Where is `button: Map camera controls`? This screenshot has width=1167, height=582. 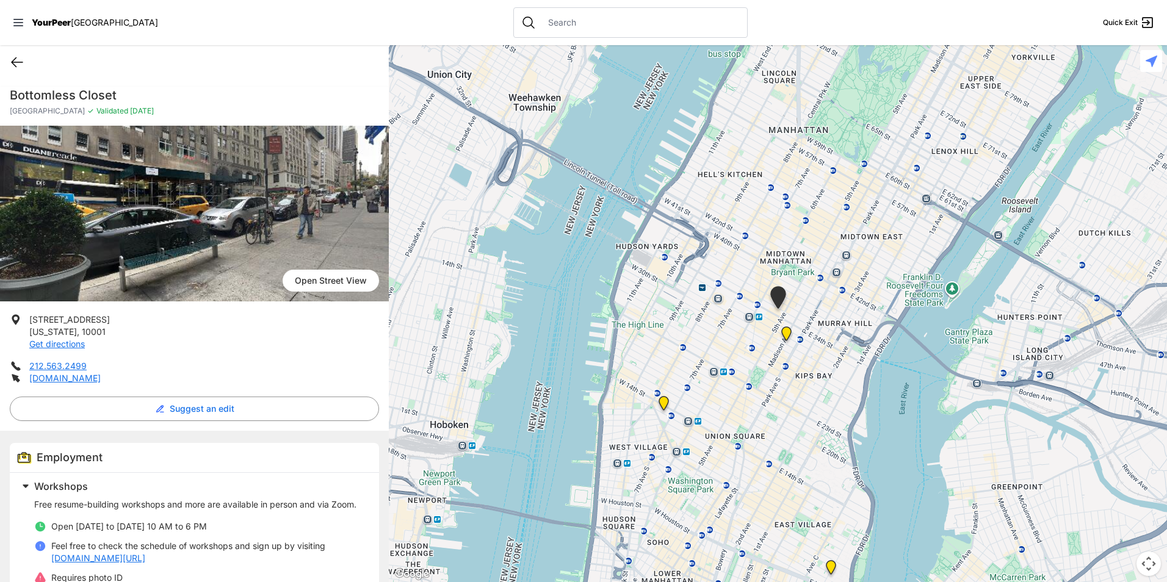
button: Map camera controls is located at coordinates (1148, 564).